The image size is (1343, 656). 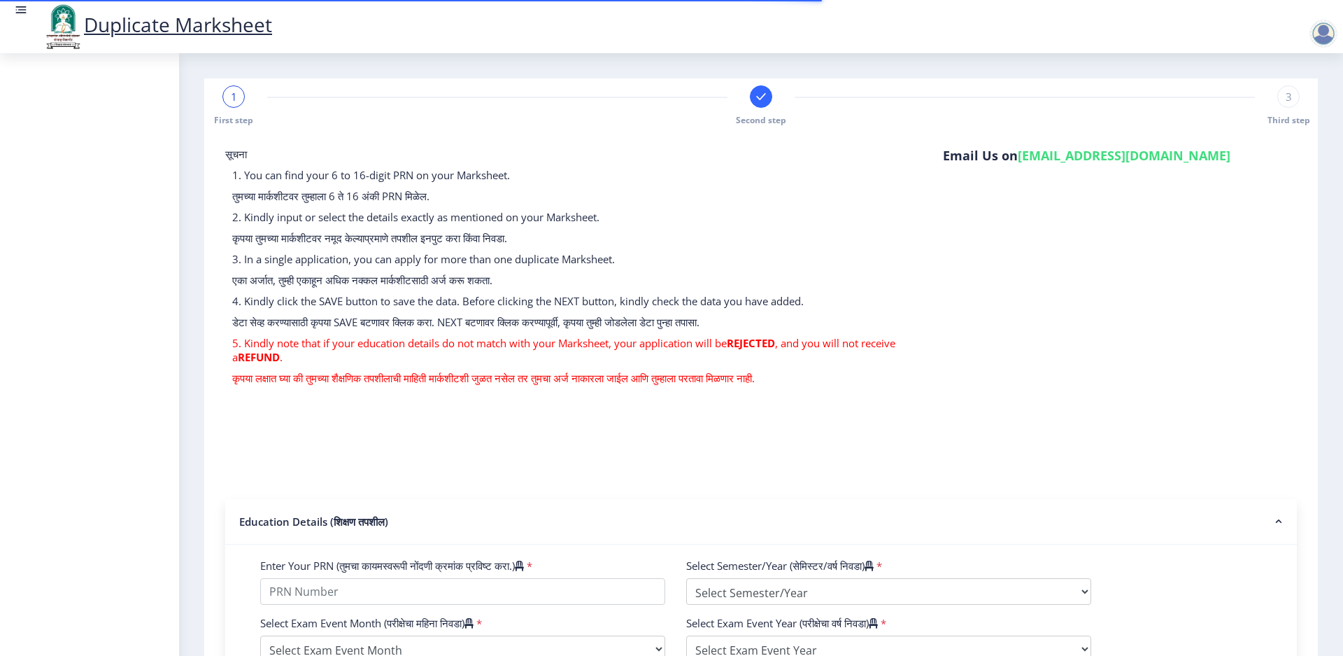 I want to click on span: सूचना, so click(x=236, y=154).